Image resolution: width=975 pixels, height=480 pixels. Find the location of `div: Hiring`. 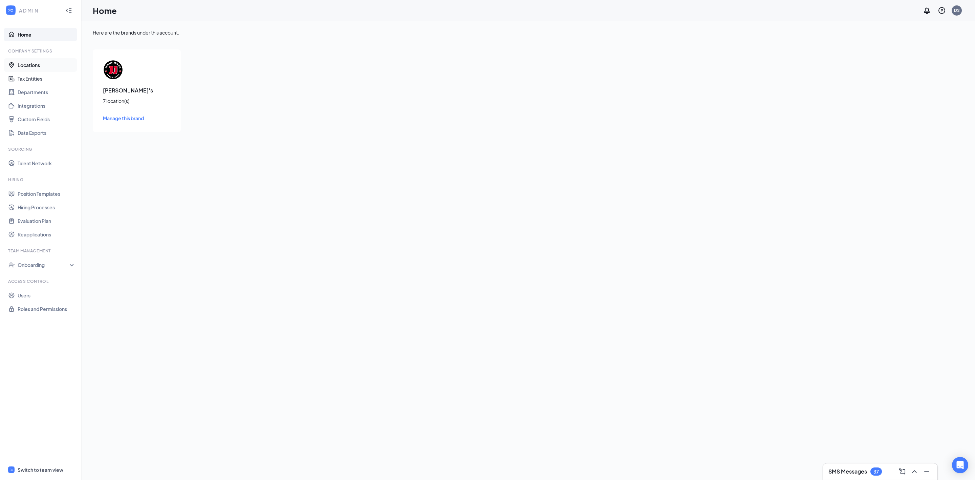

div: Hiring is located at coordinates (41, 179).